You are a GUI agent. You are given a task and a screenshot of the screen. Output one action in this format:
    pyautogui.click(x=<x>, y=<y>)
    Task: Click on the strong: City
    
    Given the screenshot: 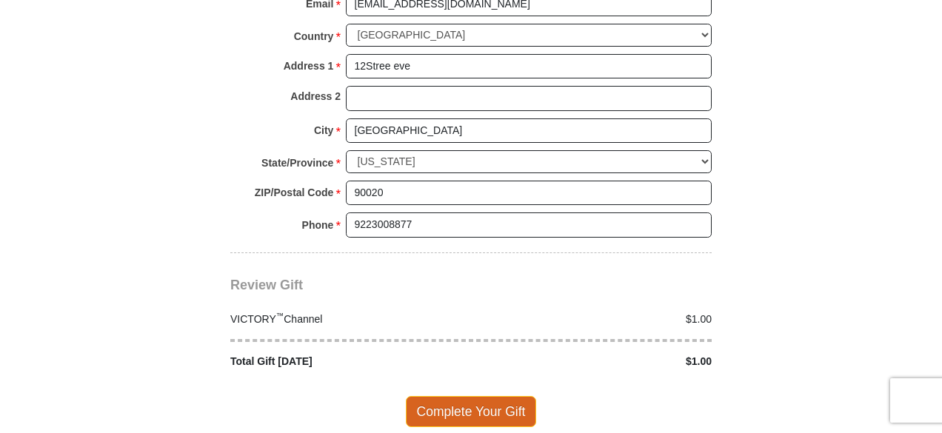 What is the action you would take?
    pyautogui.click(x=324, y=130)
    